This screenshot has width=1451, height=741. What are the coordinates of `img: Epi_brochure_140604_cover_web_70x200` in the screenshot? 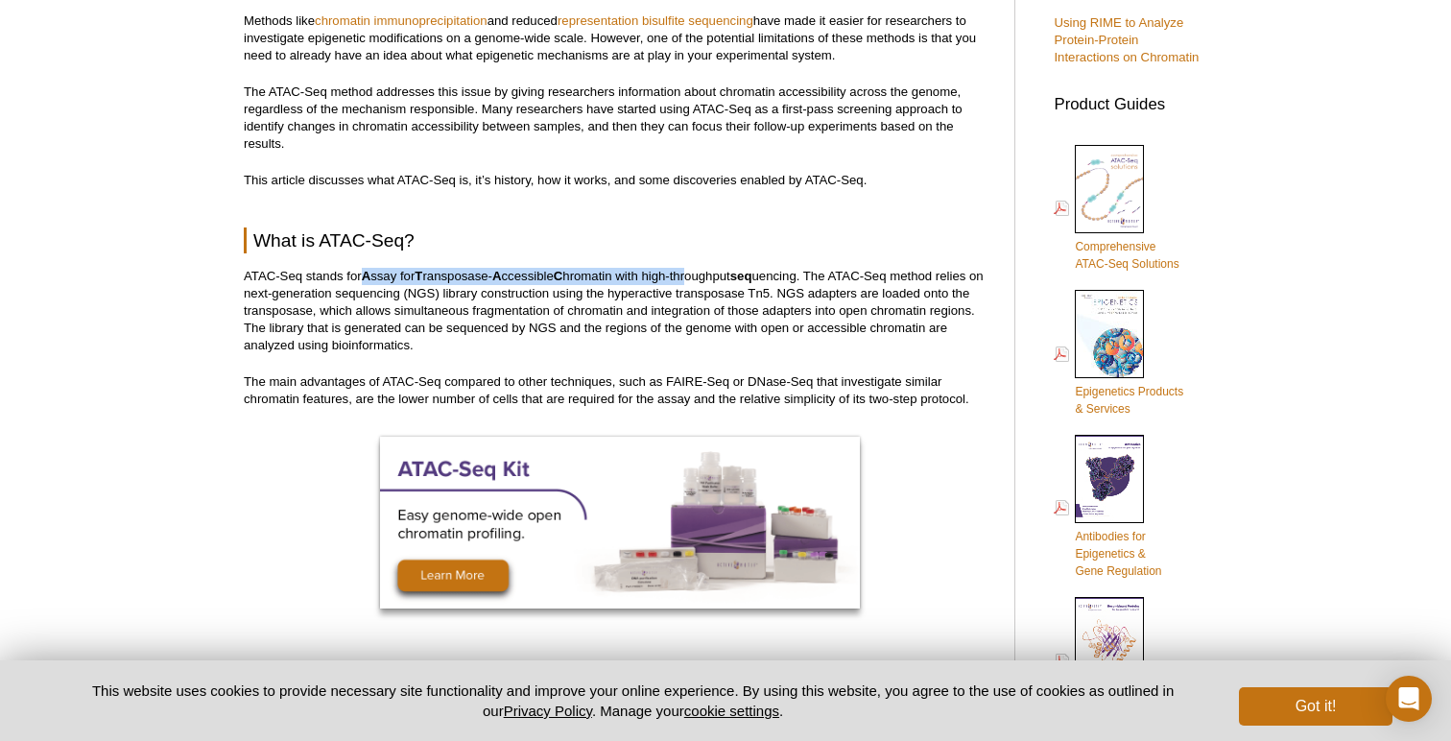 It's located at (1110, 334).